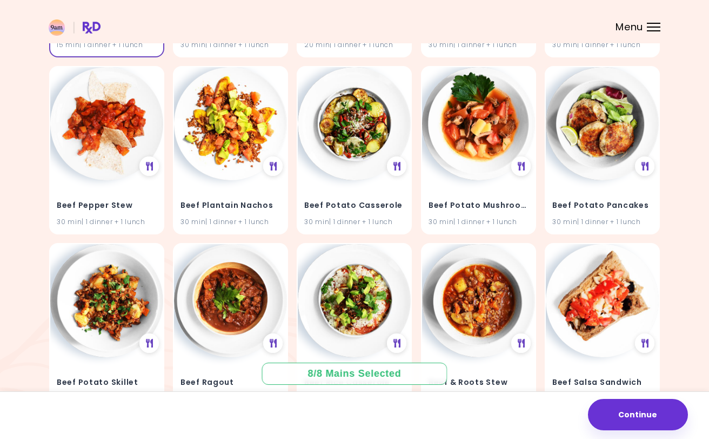 This screenshot has height=439, width=709. I want to click on h4: Beef Ragout, so click(230, 382).